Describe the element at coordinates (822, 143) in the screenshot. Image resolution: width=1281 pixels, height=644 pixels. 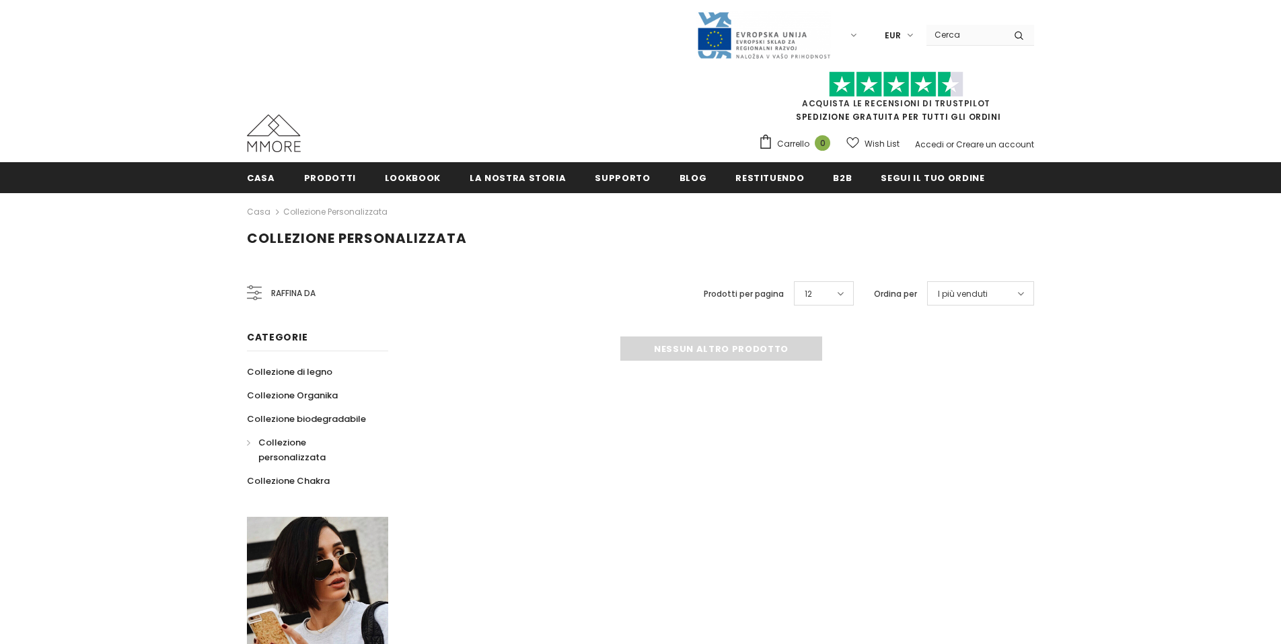
I see `span: 0` at that location.